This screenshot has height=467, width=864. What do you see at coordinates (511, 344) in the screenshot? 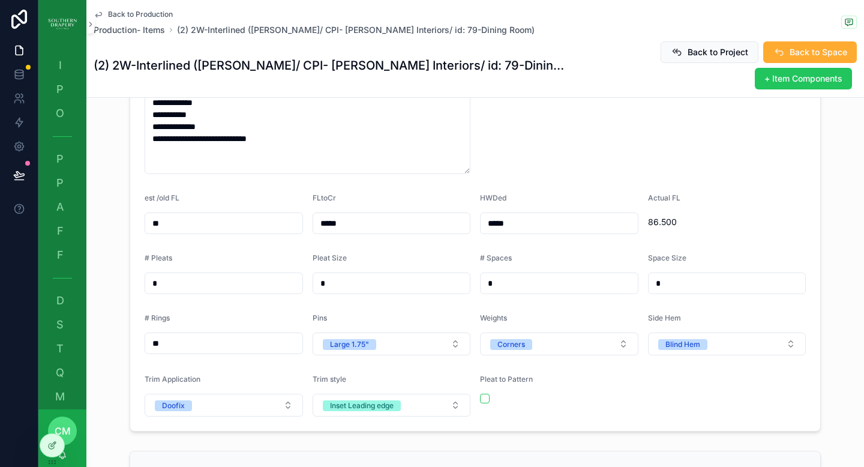
I see `div: Corners` at bounding box center [511, 344].